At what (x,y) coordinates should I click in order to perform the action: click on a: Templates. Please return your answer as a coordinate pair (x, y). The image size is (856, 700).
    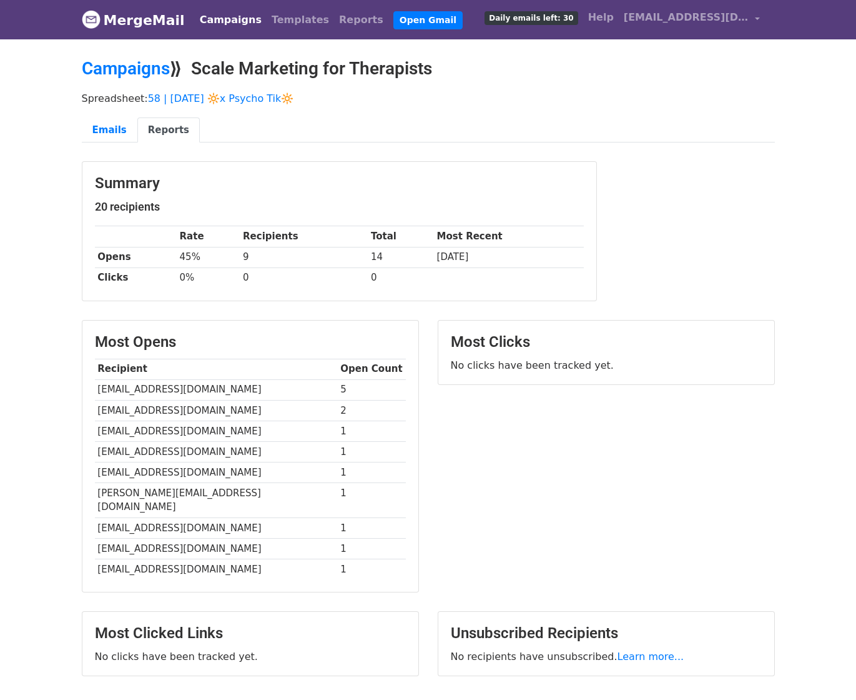
    Looking at the image, I should click on (300, 20).